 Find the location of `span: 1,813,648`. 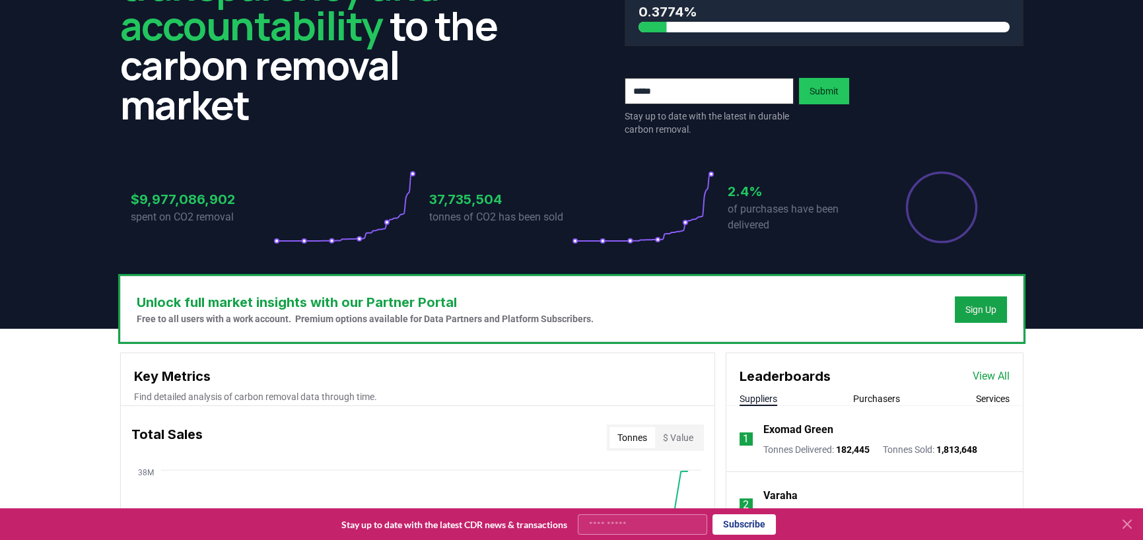

span: 1,813,648 is located at coordinates (957, 450).